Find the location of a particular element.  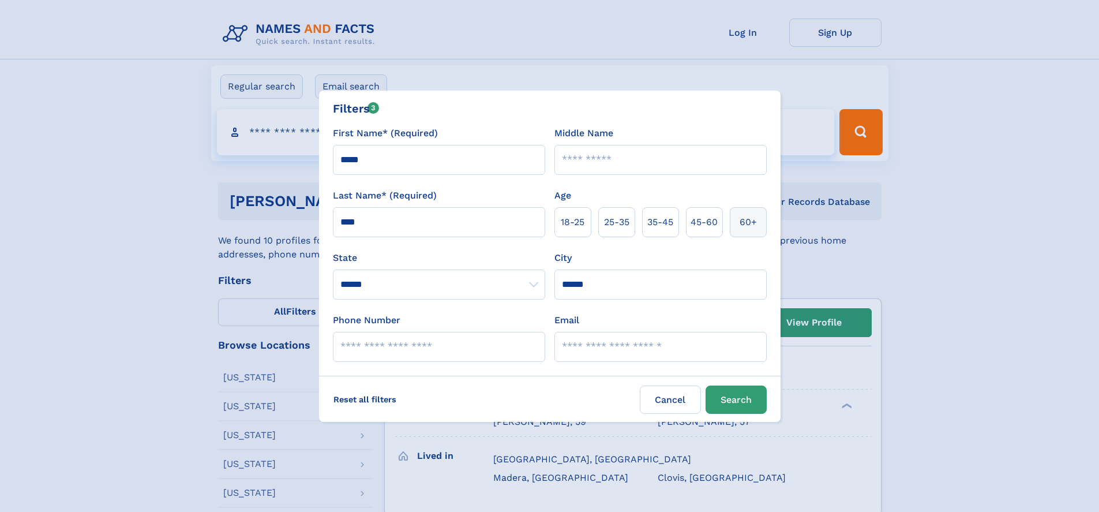

span: 35‑45 is located at coordinates (660, 222).